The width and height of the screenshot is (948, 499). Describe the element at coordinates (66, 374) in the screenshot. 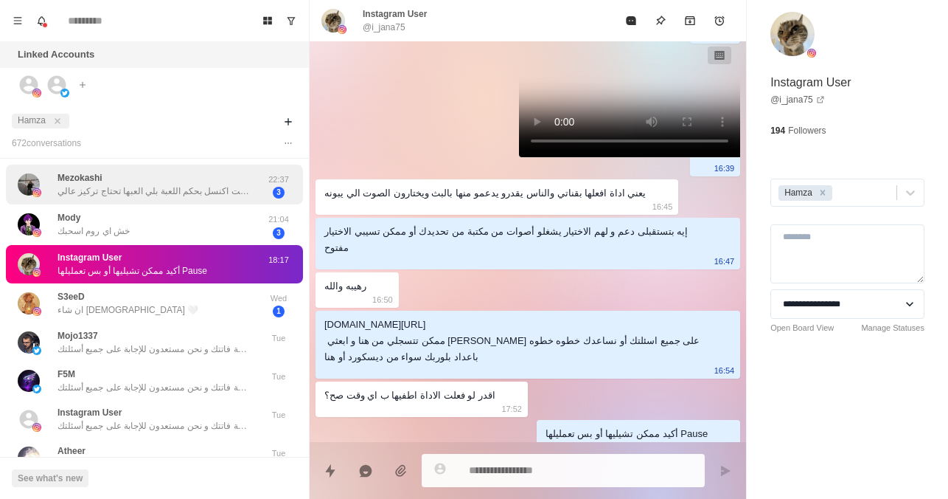

I see `p: F5M` at that location.